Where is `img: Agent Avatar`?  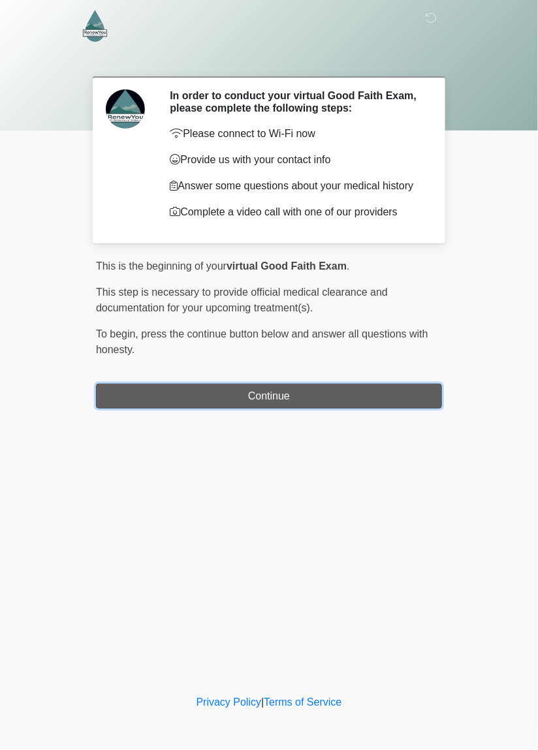
img: Agent Avatar is located at coordinates (125, 109).